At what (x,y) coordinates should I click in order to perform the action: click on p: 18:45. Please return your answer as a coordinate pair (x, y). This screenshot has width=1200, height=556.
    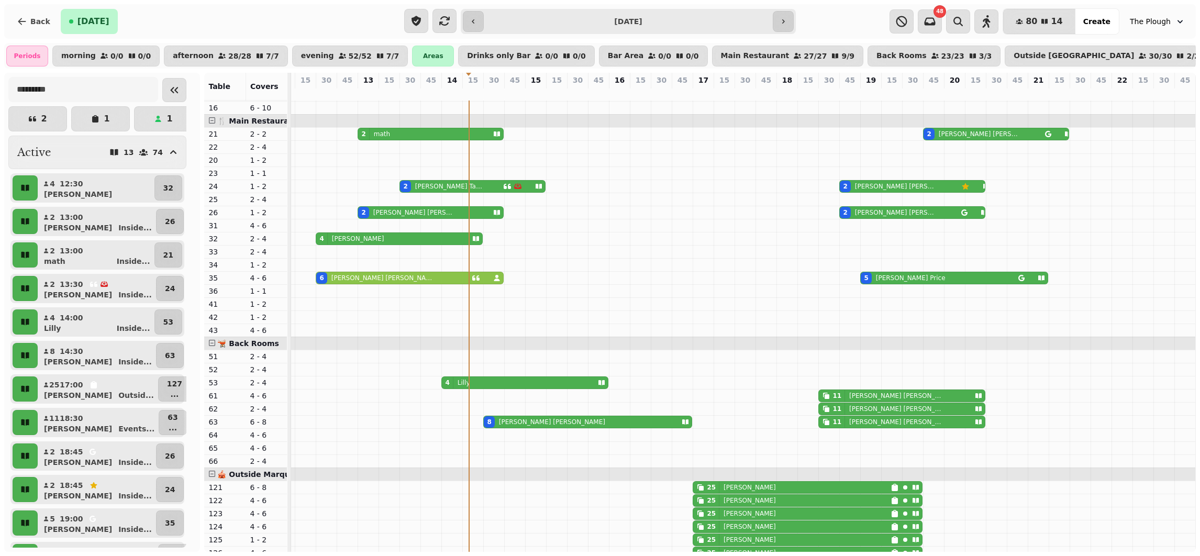
    Looking at the image, I should click on (71, 452).